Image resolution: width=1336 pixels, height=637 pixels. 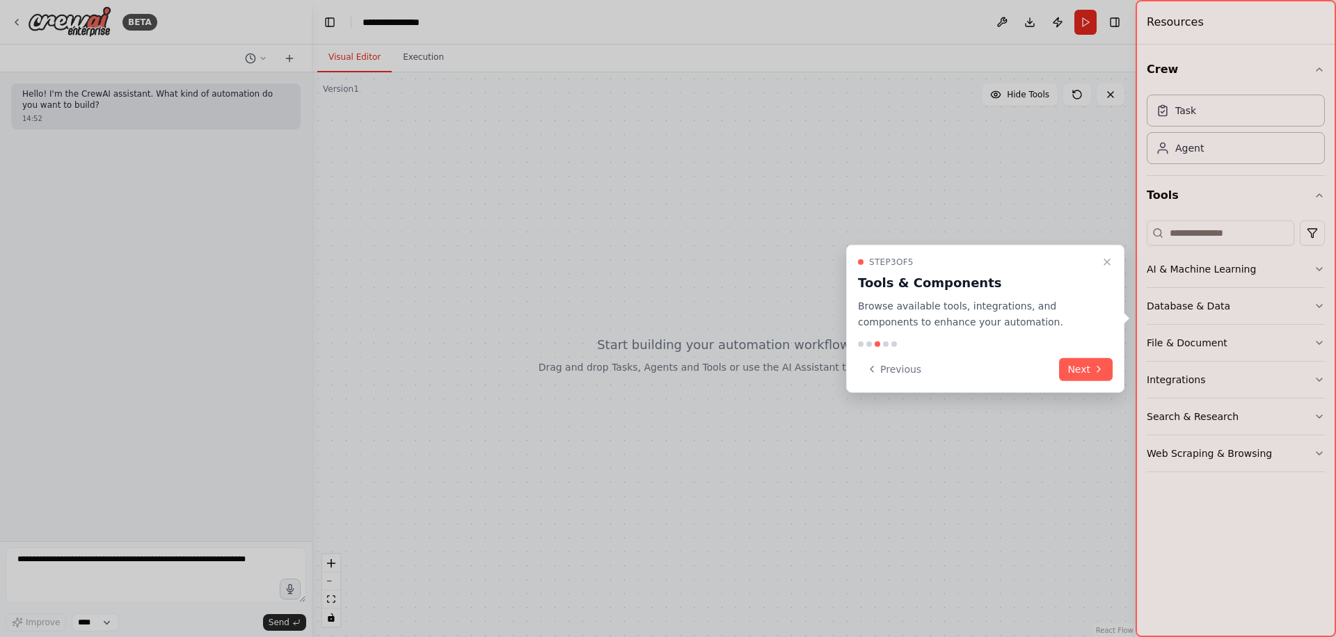 I want to click on button: Close walkthrough, so click(x=1107, y=262).